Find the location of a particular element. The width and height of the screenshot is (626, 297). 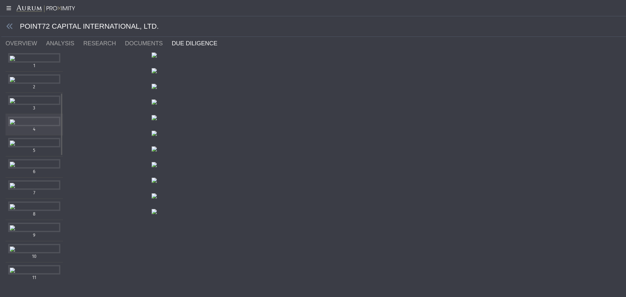

div: POINT72 CAPITAL INTERNATIONAL, LTD. is located at coordinates (314, 26).